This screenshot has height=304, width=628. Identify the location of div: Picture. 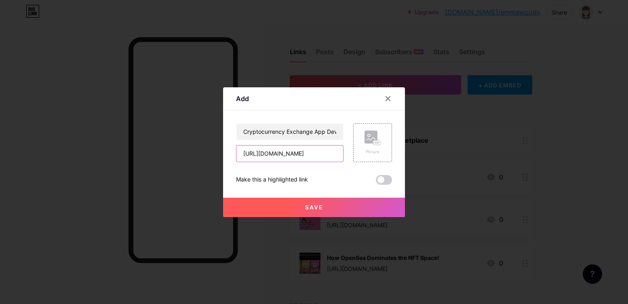
(373, 152).